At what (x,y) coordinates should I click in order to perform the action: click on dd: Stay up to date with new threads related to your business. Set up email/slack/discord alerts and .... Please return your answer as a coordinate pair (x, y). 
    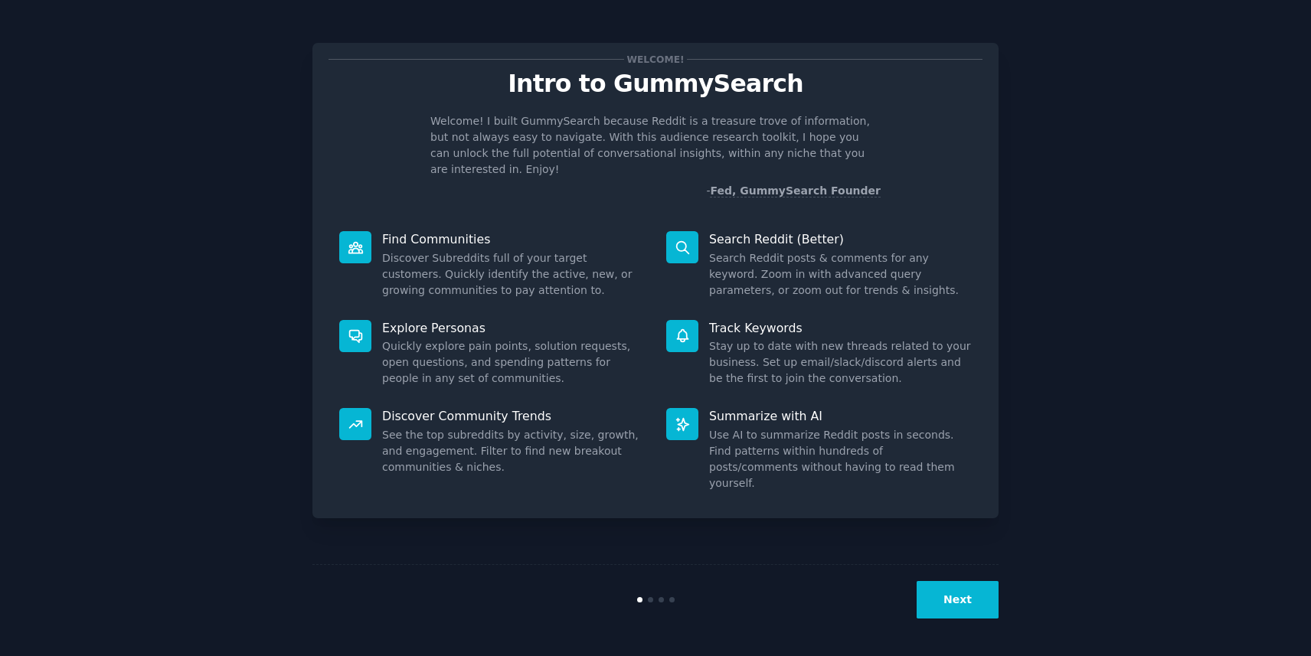
    Looking at the image, I should click on (840, 362).